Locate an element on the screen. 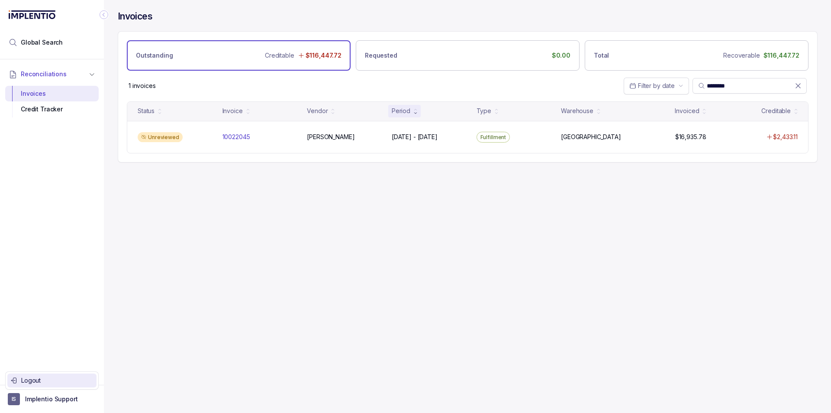  div: Collapse Icon is located at coordinates (104, 15).